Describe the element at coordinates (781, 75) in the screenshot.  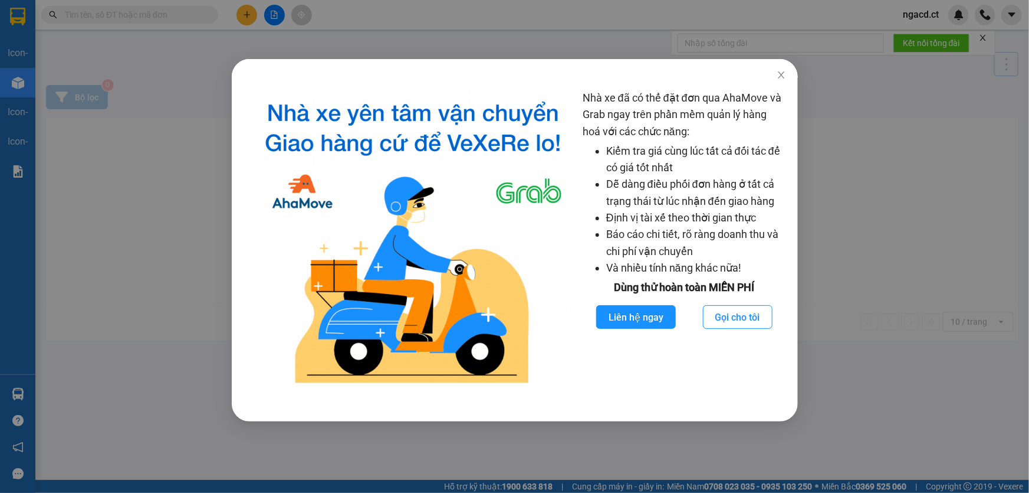
I see `span: close` at that location.